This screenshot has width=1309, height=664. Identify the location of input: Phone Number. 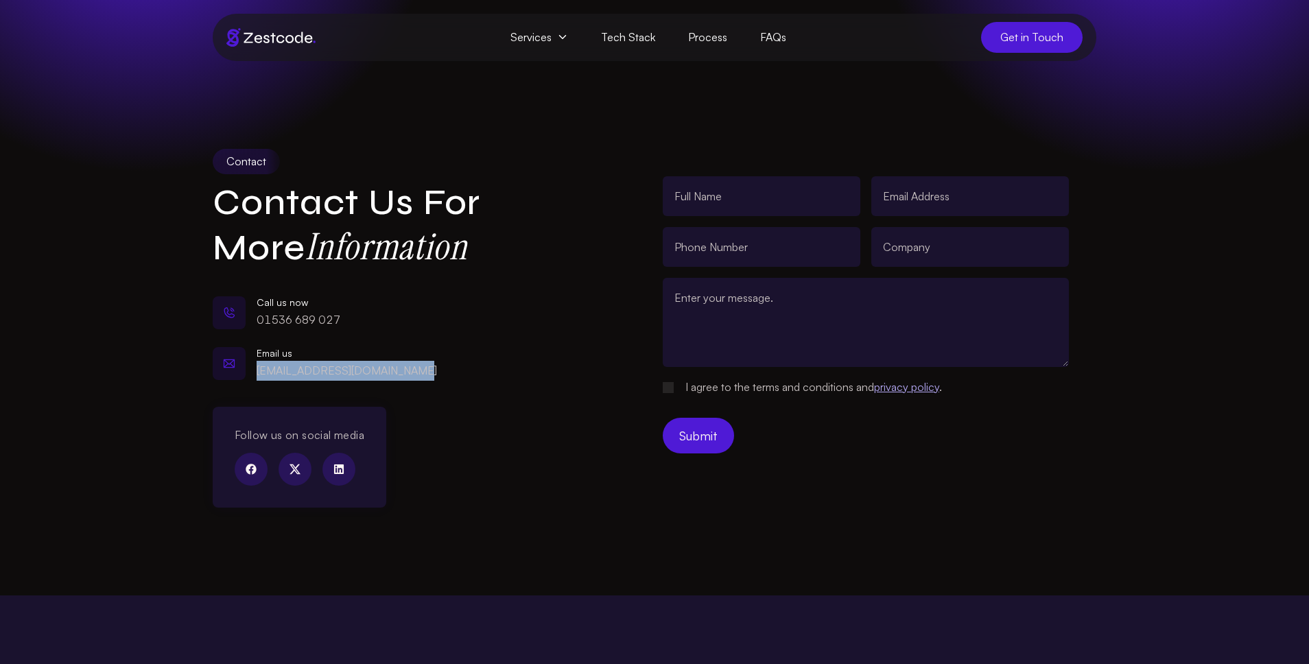
(761, 247).